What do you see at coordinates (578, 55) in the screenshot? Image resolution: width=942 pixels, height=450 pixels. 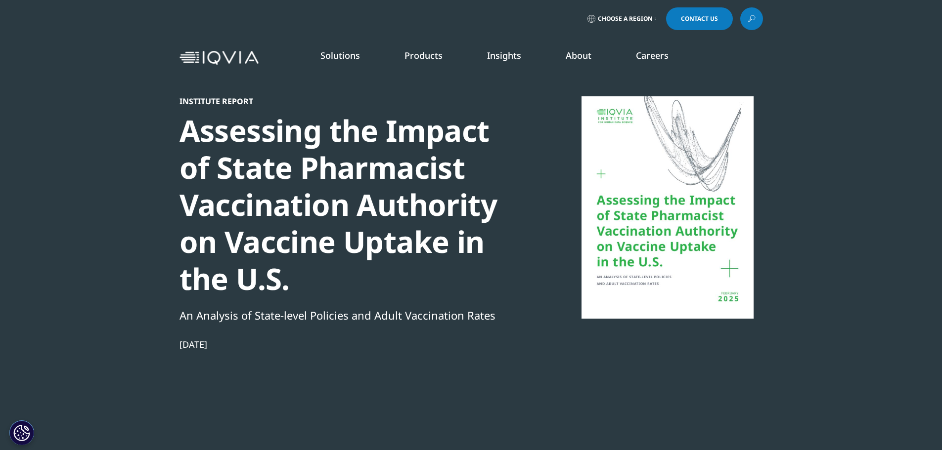 I see `a: About` at bounding box center [578, 55].